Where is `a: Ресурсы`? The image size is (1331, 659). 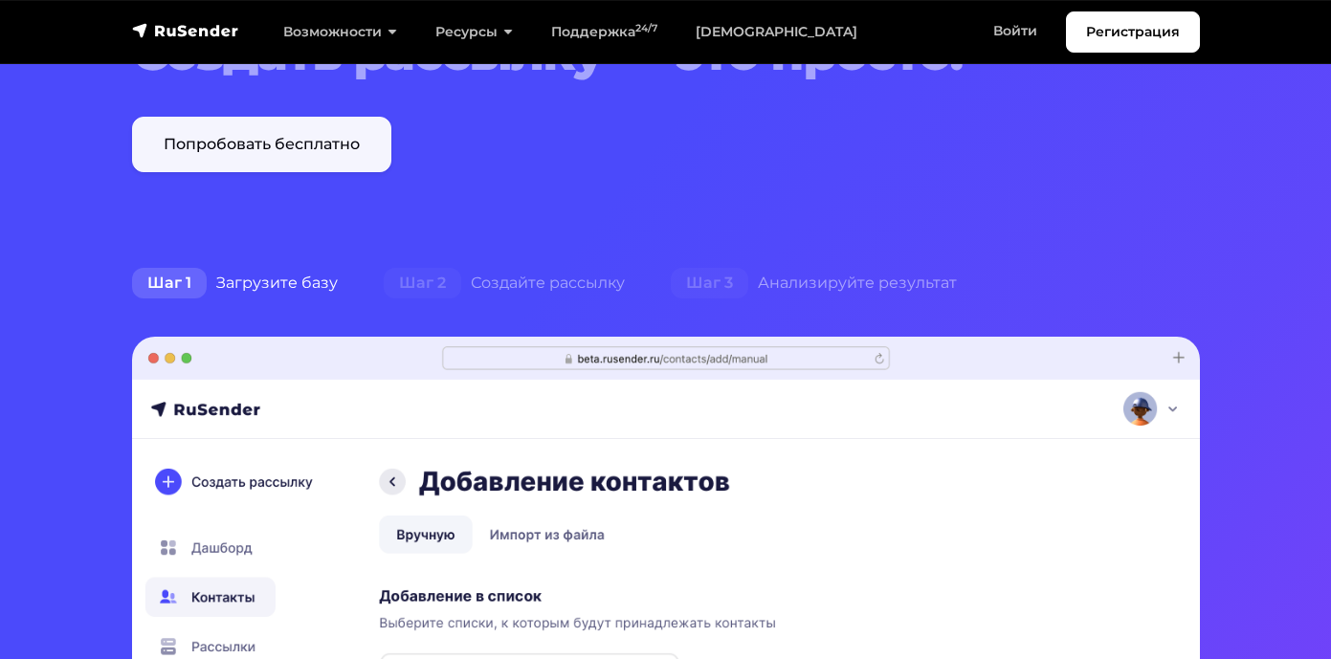 a: Ресурсы is located at coordinates (474, 32).